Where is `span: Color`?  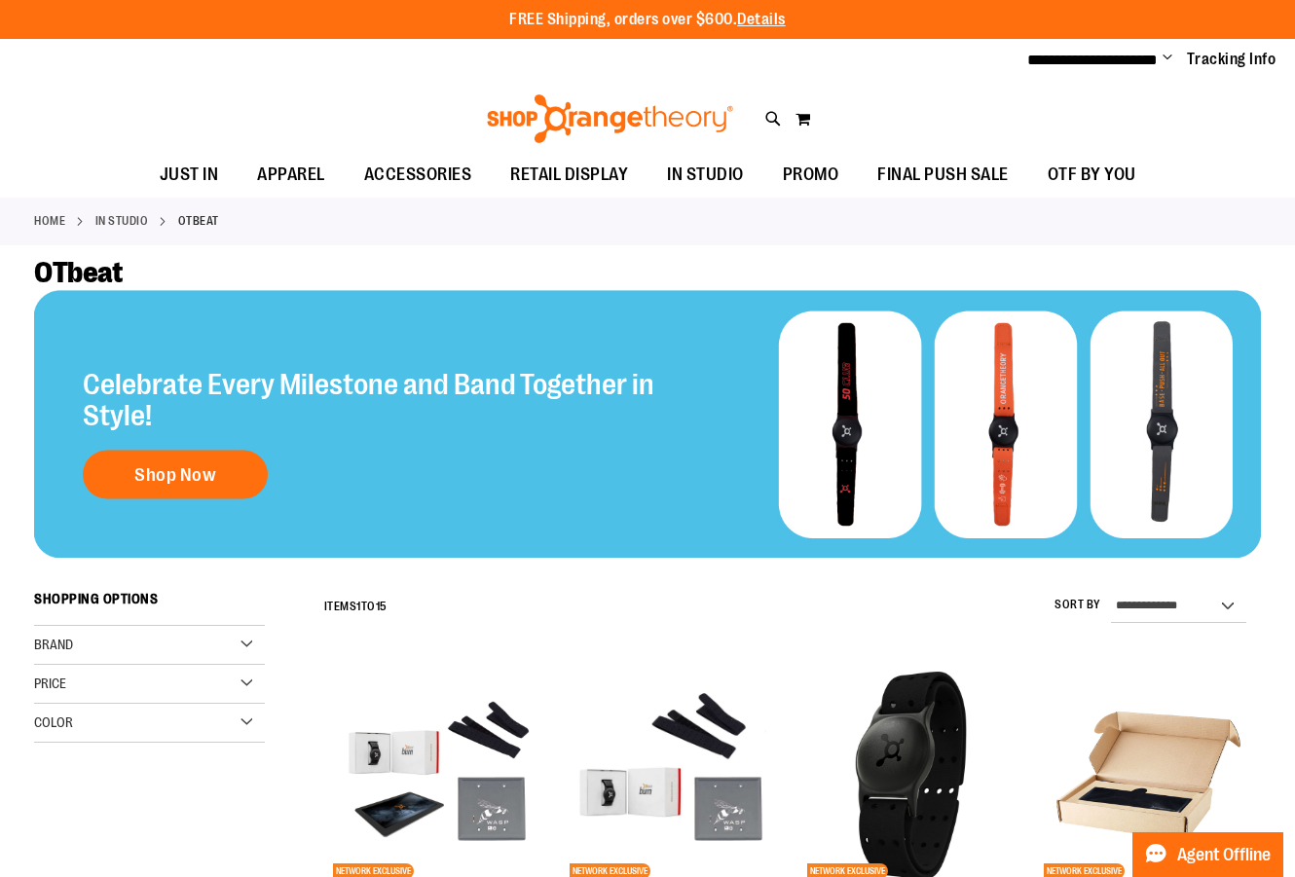 span: Color is located at coordinates (54, 722).